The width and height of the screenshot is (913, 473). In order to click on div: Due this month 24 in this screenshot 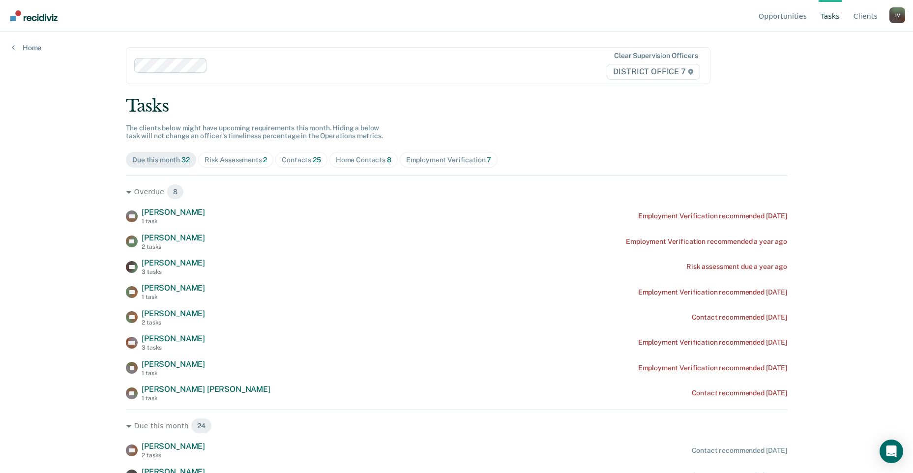, I will do `click(456, 426)`.